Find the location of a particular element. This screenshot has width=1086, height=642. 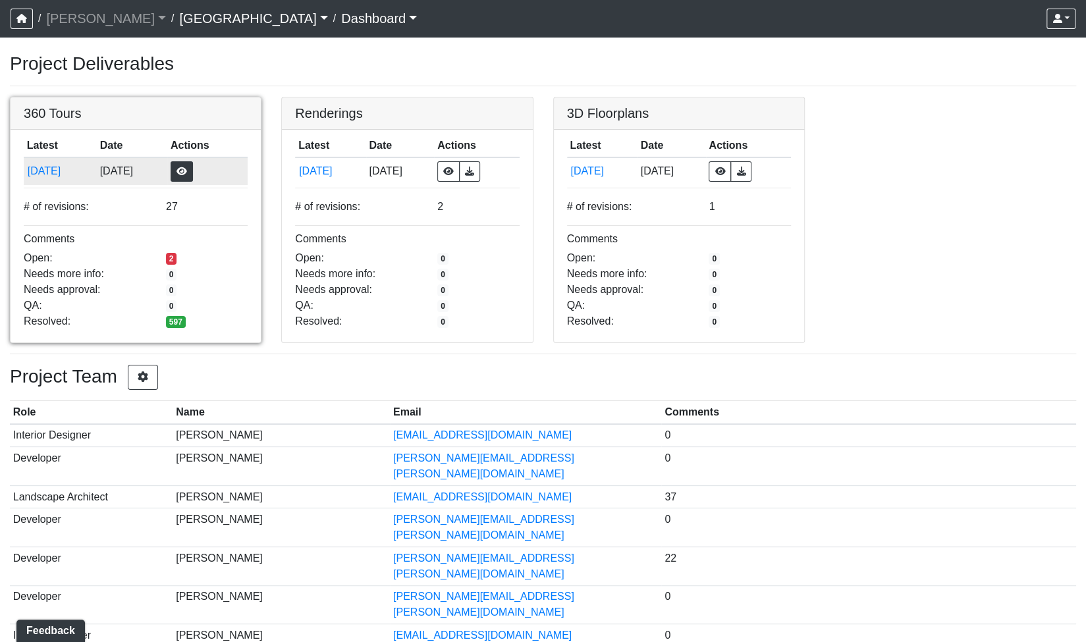

h3: Project Team is located at coordinates (543, 377).